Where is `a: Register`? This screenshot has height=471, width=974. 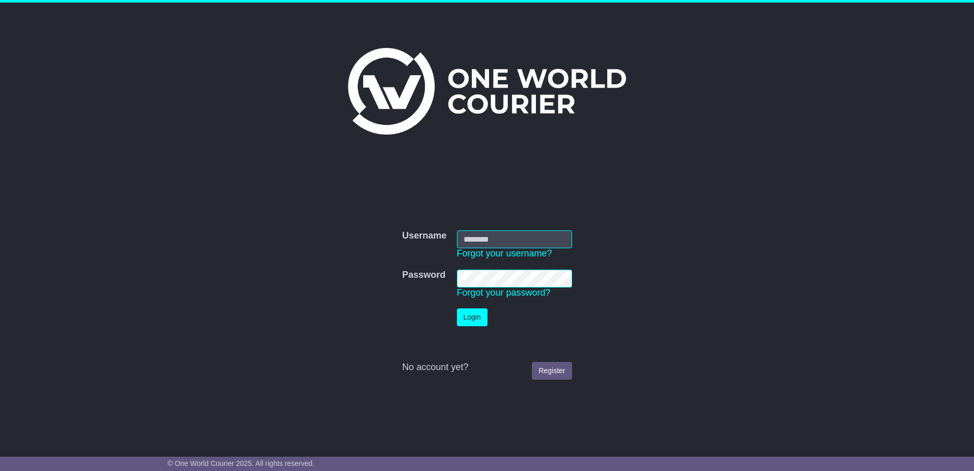 a: Register is located at coordinates (552, 370).